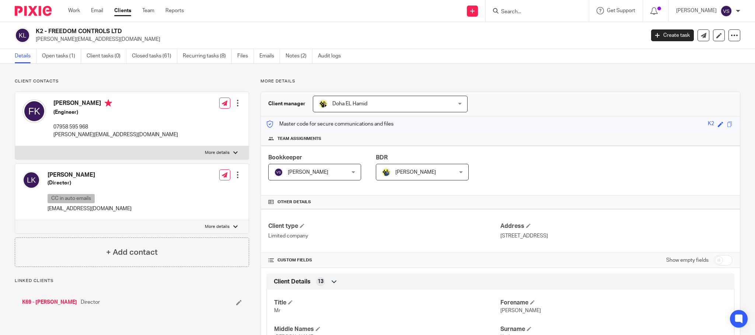  What do you see at coordinates (107, 56) in the screenshot?
I see `a: Client tasks (0)` at bounding box center [107, 56].